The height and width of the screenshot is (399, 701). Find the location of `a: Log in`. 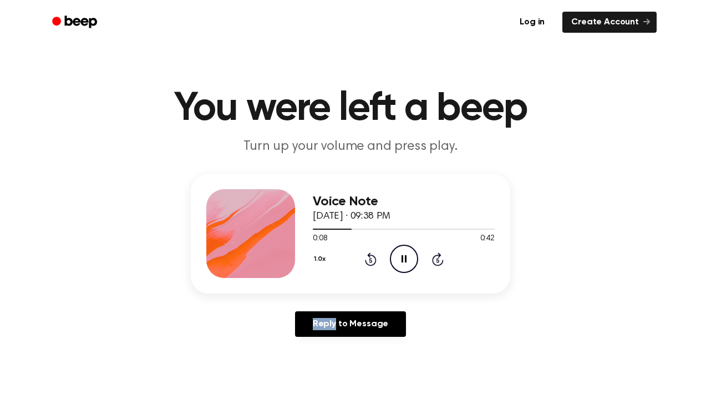

a: Log in is located at coordinates (532, 22).